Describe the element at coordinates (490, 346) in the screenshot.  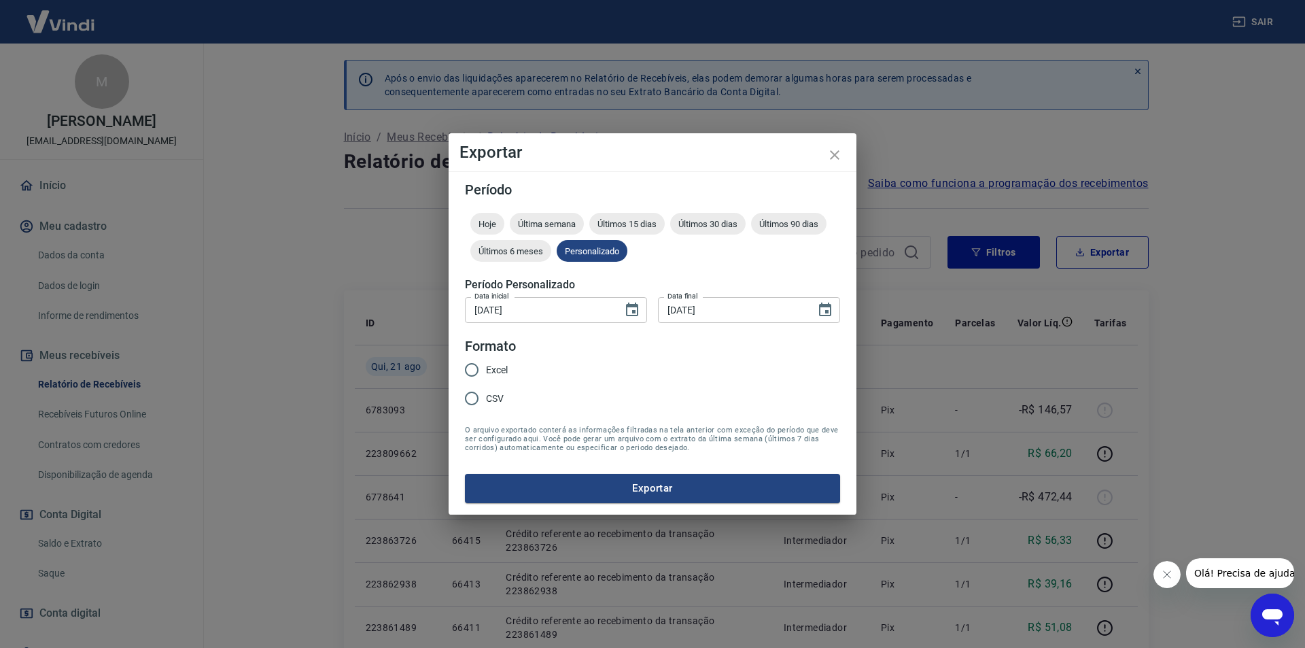
I see `legend: Formato` at that location.